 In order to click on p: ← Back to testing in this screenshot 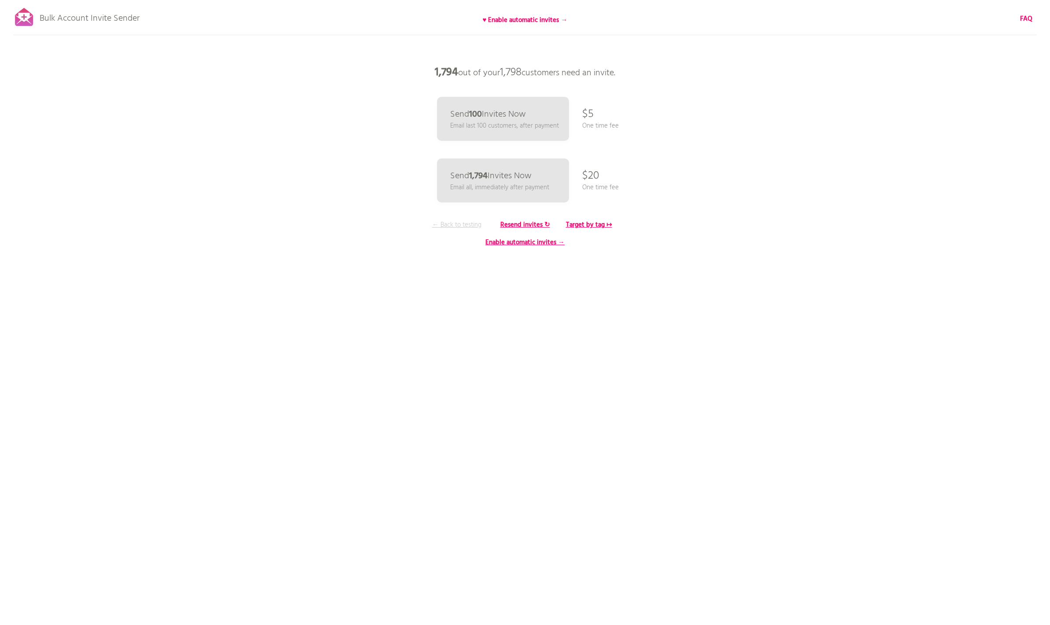, I will do `click(457, 225)`.